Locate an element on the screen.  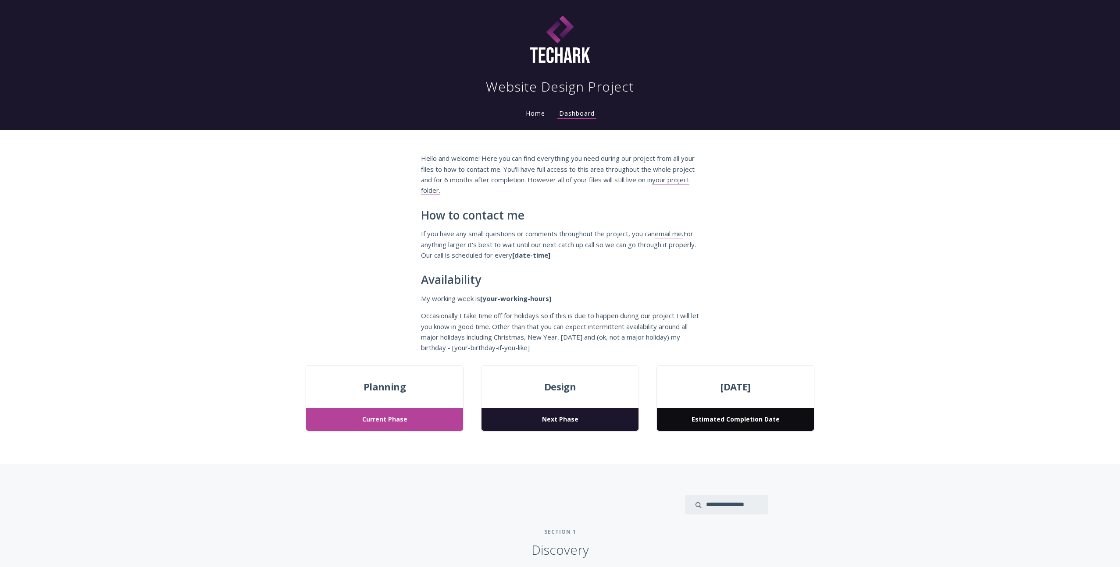
a: email me. is located at coordinates (669, 234).